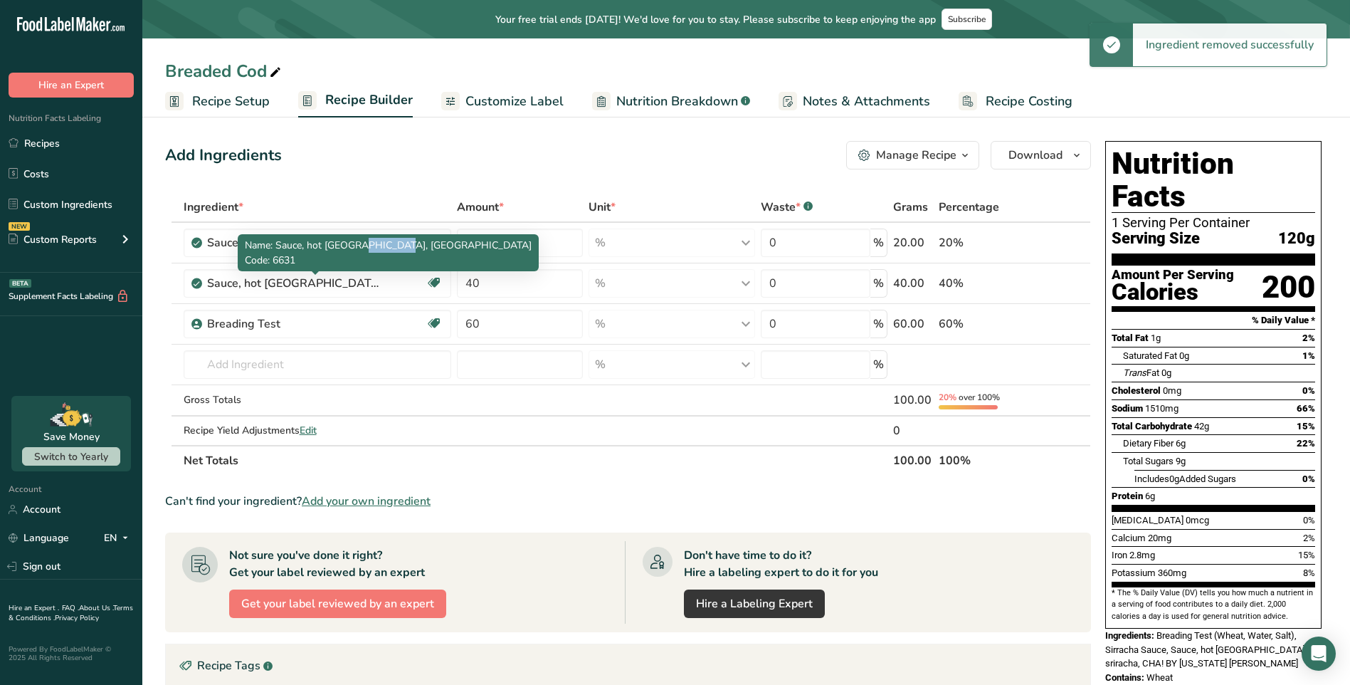 The image size is (1350, 685). Describe the element at coordinates (1173, 275) in the screenshot. I see `div: Amount Per Serving` at that location.